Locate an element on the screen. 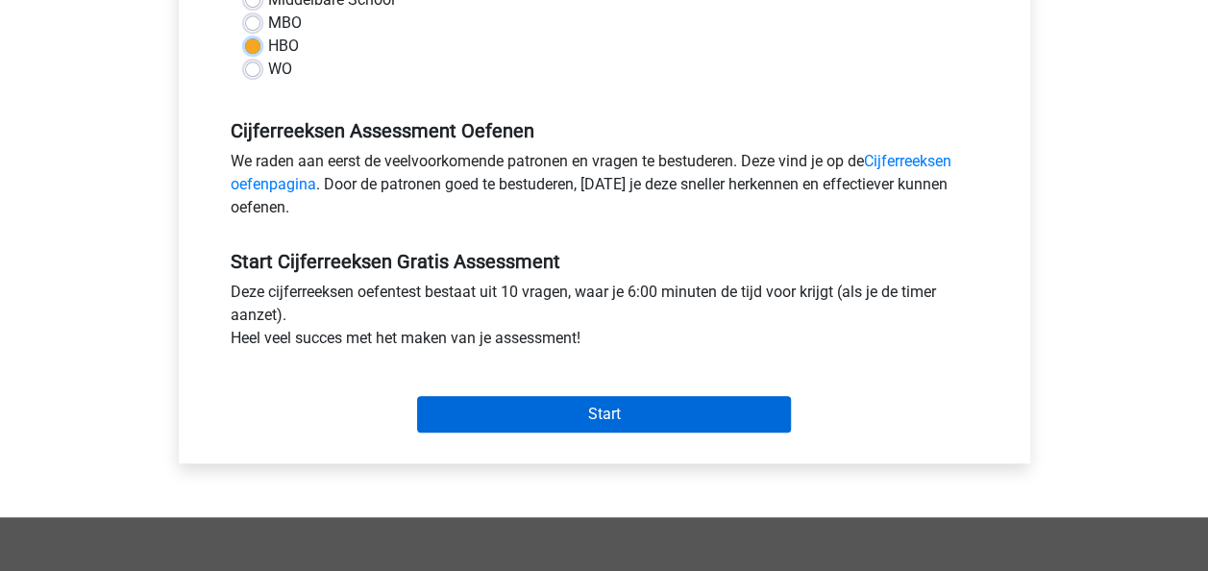 The height and width of the screenshot is (571, 1208). h5: Start Cijferreeksen Gratis Assessment is located at coordinates (605, 261).